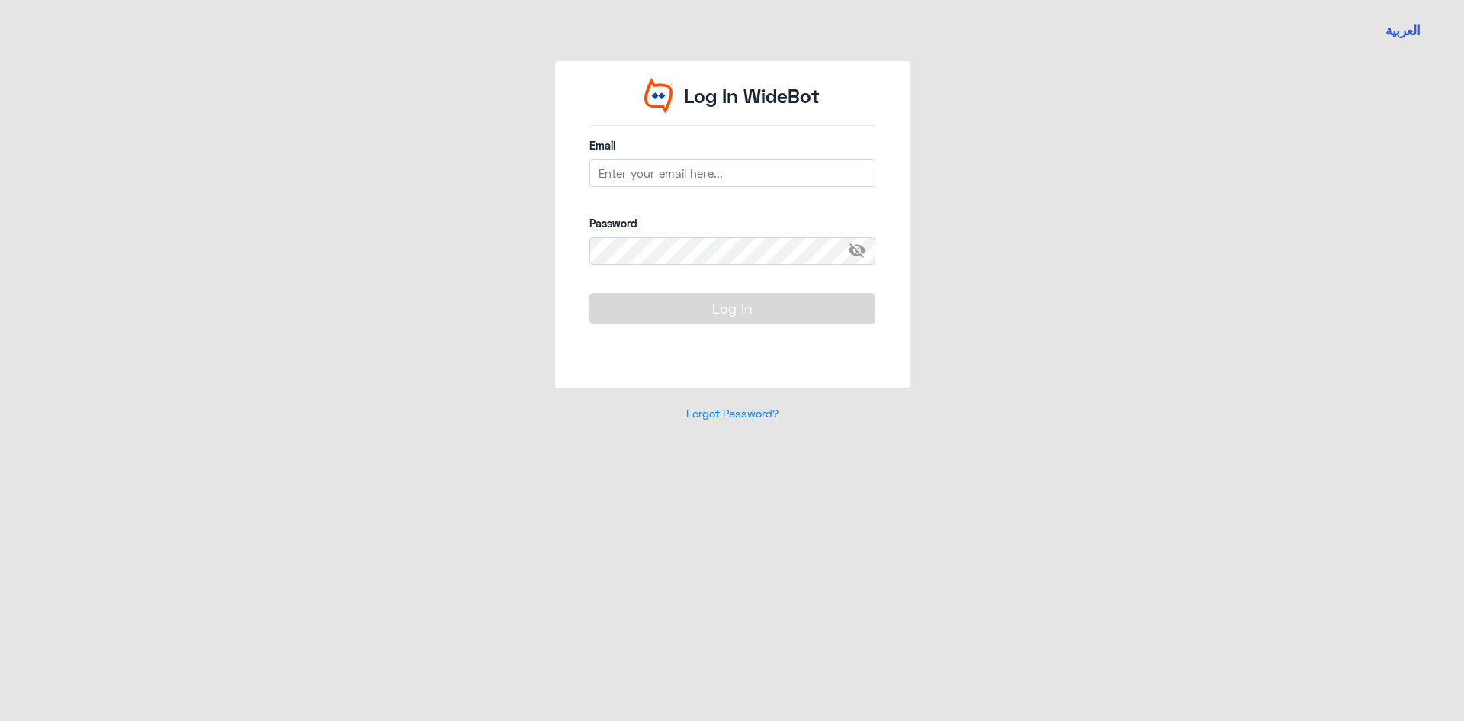 Image resolution: width=1464 pixels, height=721 pixels. What do you see at coordinates (732, 308) in the screenshot?
I see `button: Log In` at bounding box center [732, 308].